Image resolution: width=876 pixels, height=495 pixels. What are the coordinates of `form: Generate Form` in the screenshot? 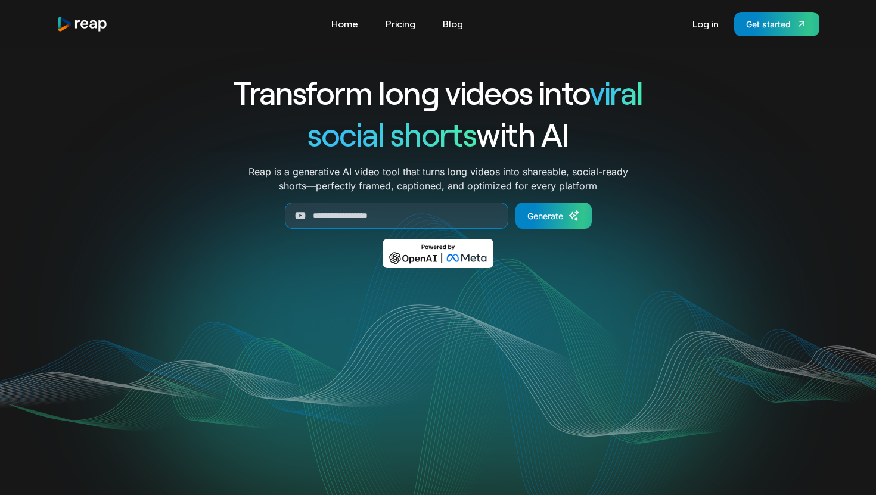 It's located at (438, 216).